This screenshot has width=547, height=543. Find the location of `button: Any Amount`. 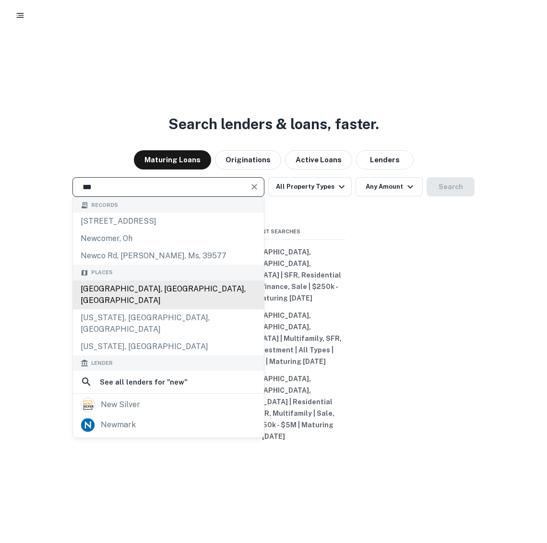

button: Any Amount is located at coordinates (389, 187).